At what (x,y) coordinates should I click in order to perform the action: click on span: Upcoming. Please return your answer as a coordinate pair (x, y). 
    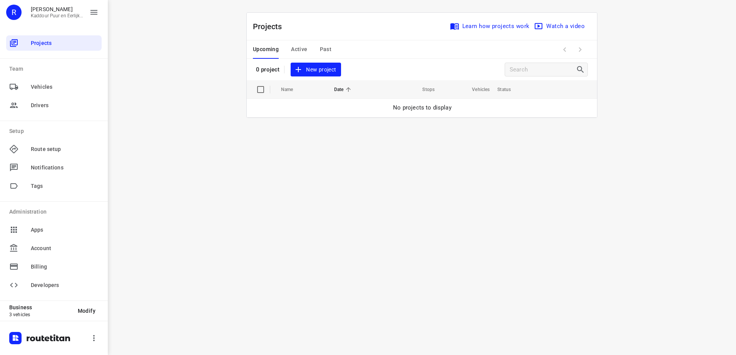
    Looking at the image, I should click on (265, 49).